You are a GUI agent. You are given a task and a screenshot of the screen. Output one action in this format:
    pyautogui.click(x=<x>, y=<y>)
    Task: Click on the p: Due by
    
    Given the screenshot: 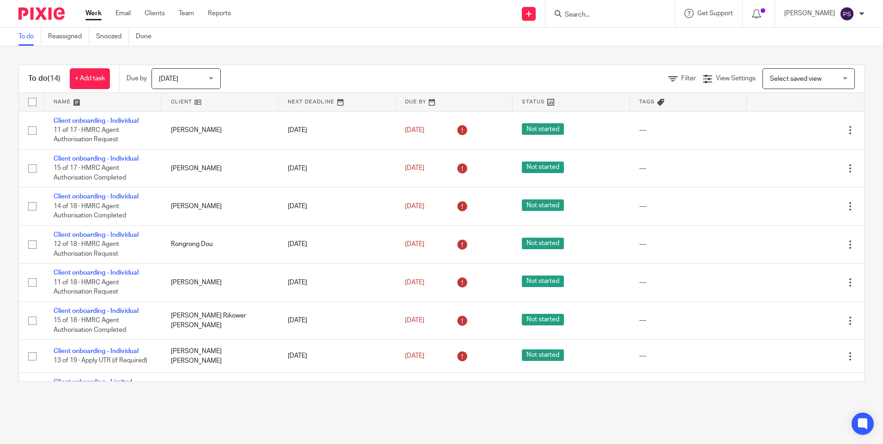 What is the action you would take?
    pyautogui.click(x=137, y=79)
    